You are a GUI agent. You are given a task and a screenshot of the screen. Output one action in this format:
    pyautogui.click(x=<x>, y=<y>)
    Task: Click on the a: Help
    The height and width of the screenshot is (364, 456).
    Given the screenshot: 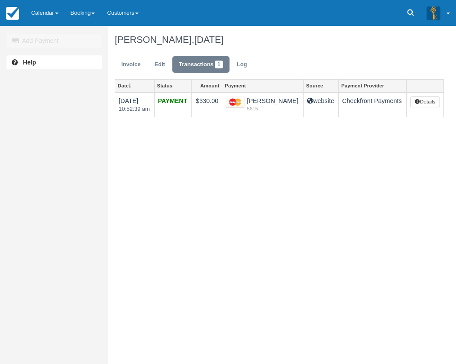 What is the action you would take?
    pyautogui.click(x=54, y=62)
    